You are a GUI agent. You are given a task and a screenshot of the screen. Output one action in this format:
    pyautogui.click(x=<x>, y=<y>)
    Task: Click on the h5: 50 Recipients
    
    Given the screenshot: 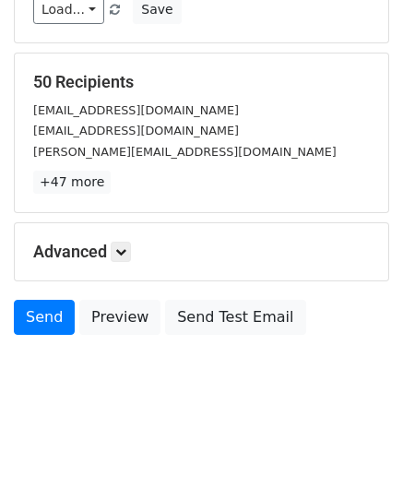 What is the action you would take?
    pyautogui.click(x=201, y=82)
    